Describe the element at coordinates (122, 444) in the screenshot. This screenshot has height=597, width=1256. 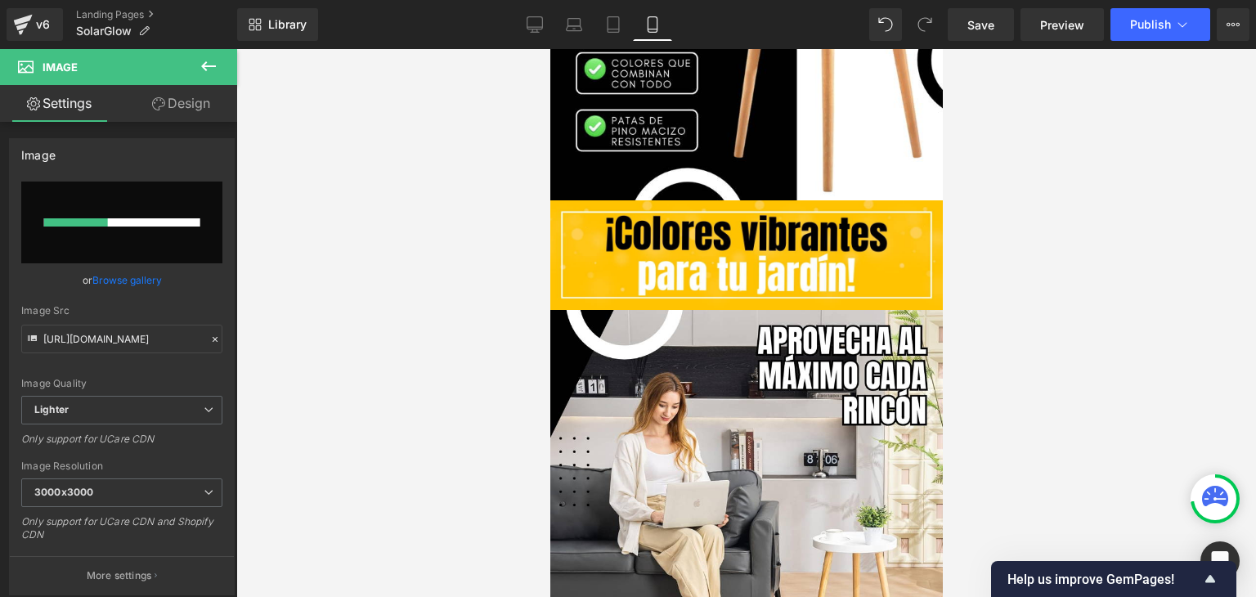
I see `div: Only support for UCare CDN` at that location.